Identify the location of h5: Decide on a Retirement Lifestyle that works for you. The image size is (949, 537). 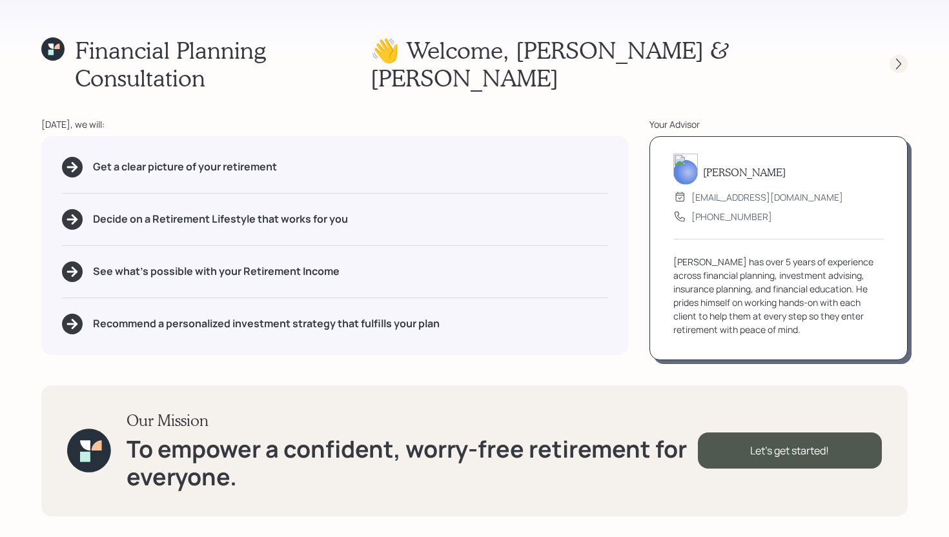
(220, 219).